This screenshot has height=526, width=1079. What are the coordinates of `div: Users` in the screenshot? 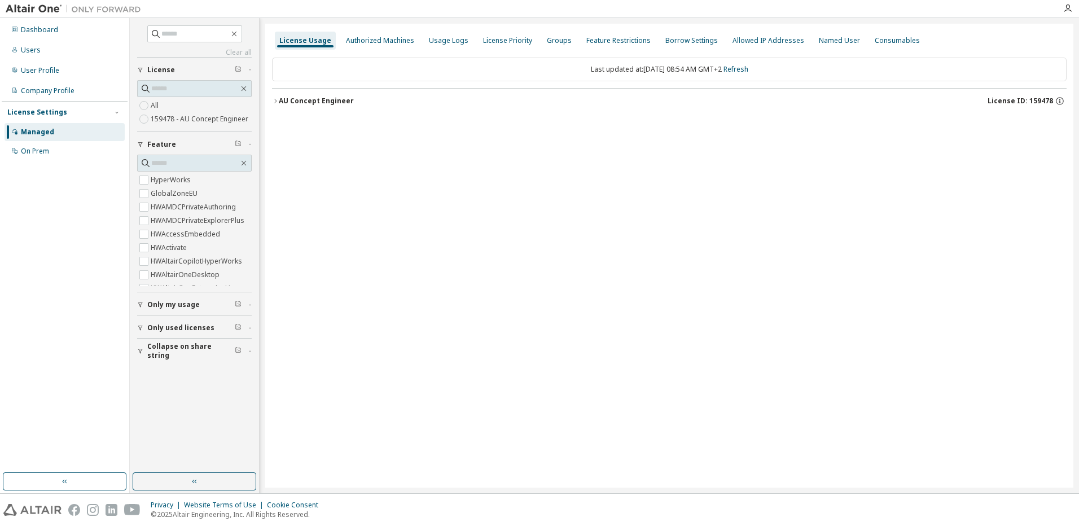 It's located at (30, 50).